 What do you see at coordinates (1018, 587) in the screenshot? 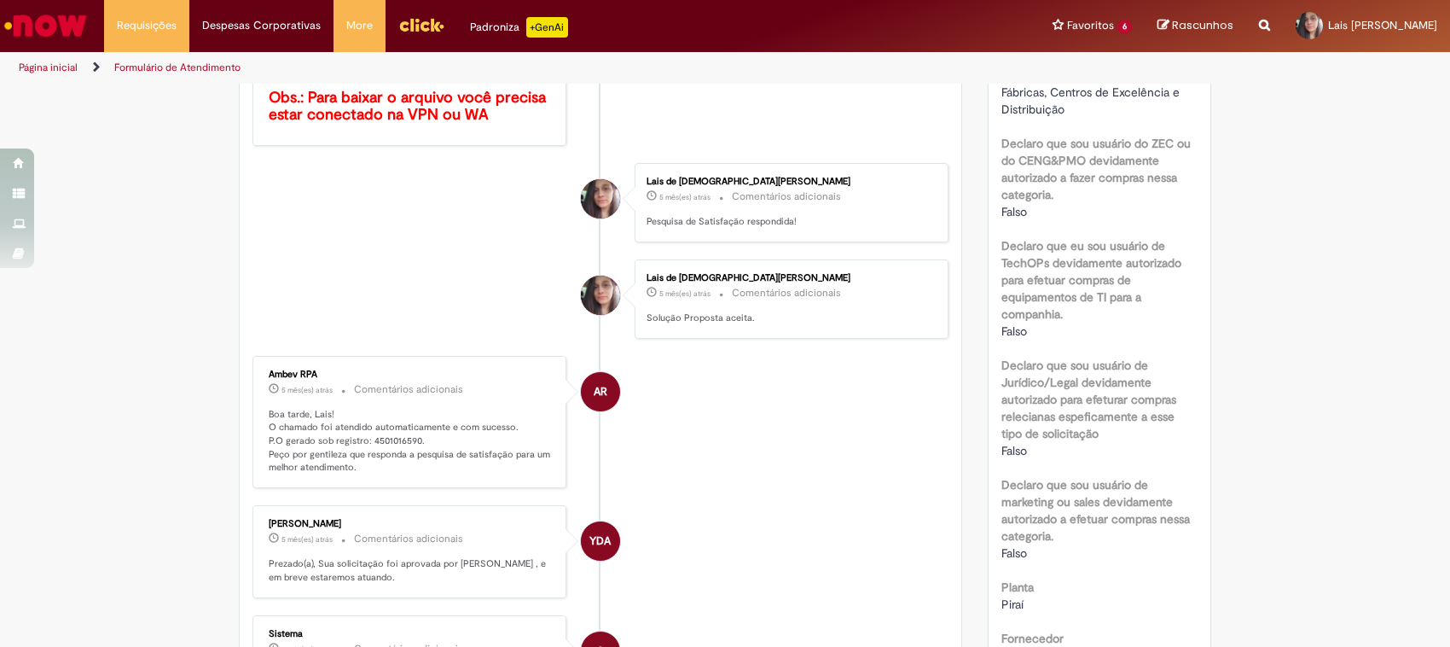
I see `b: Planta` at bounding box center [1018, 587].